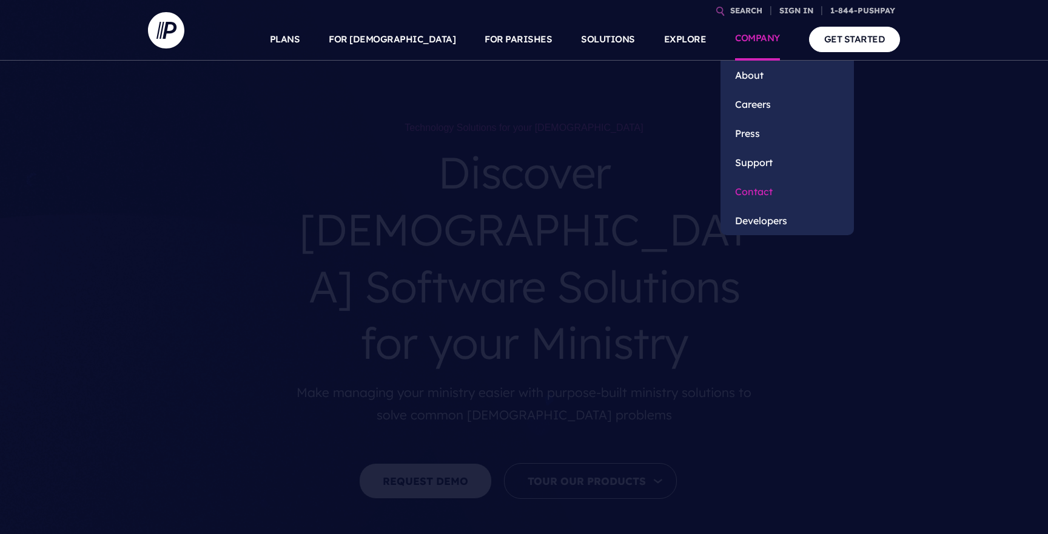  I want to click on a: SOLUTIONS, so click(607, 39).